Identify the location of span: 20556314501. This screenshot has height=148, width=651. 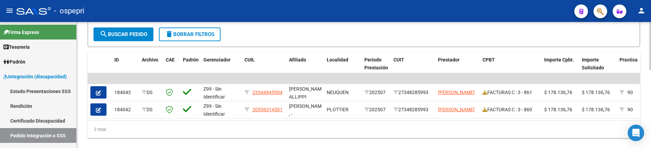
(268, 109).